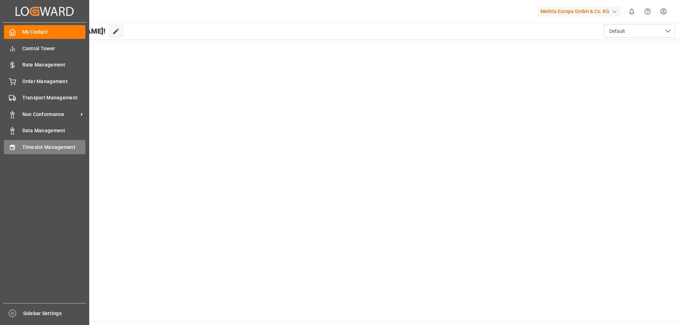  What do you see at coordinates (580, 11) in the screenshot?
I see `button: Melitta Europa GmbH & Co. KG` at bounding box center [580, 11].